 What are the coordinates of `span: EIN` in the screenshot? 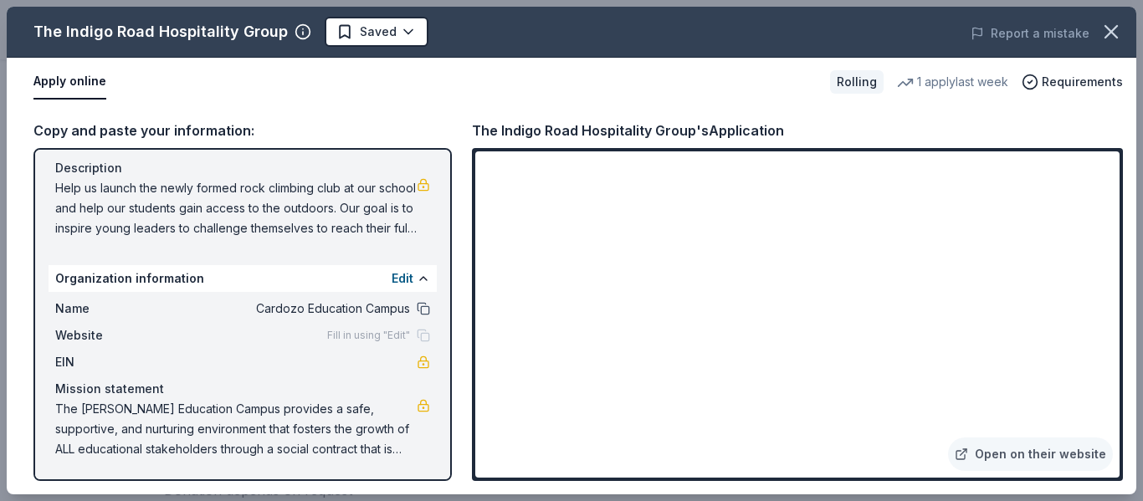 It's located at (111, 362).